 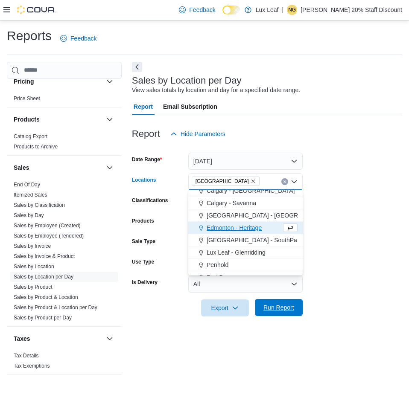 I want to click on a: Sales by Employee (Tendered), so click(x=49, y=236).